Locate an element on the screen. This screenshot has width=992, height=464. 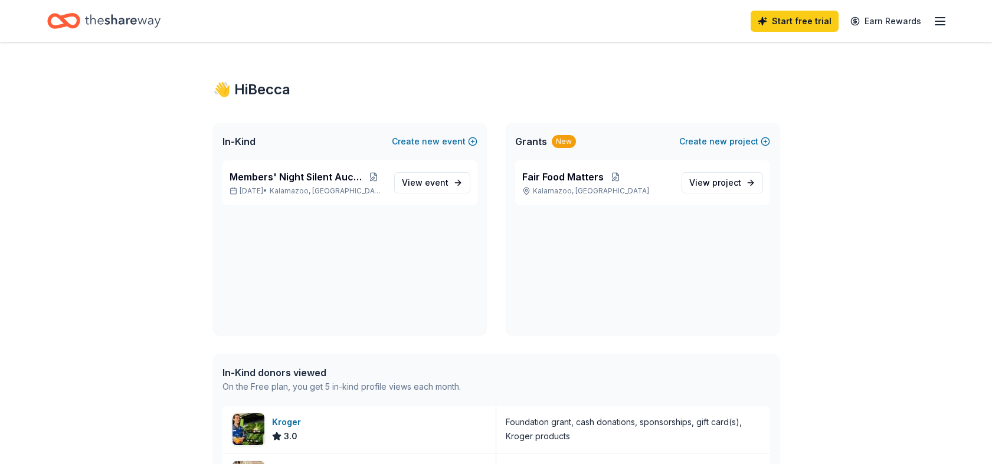
a: Earn Rewards is located at coordinates (886, 21).